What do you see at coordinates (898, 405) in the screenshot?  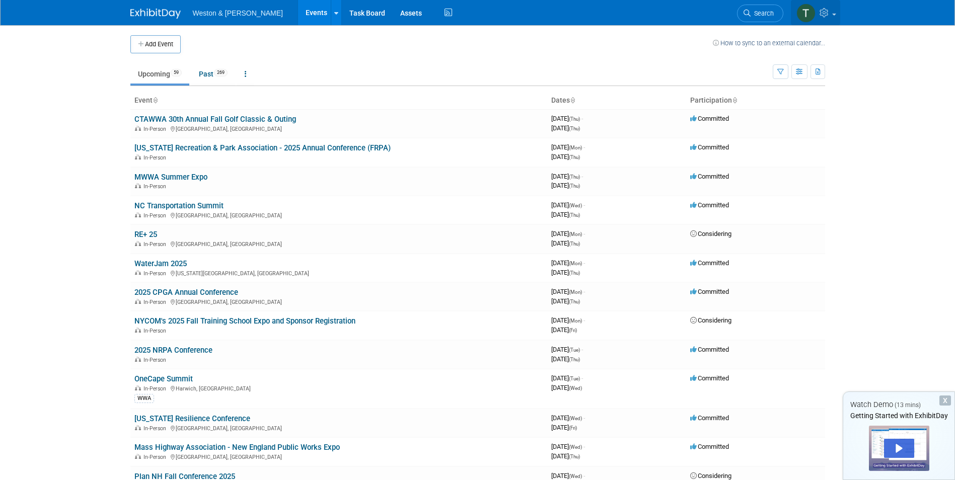 I see `div: Watch Demo` at bounding box center [898, 405].